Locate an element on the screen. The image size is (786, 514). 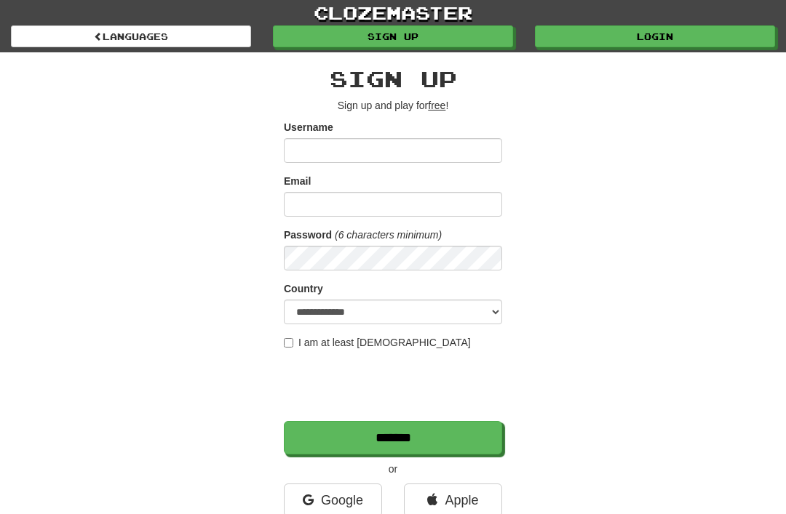
h2: Sign up is located at coordinates (393, 79).